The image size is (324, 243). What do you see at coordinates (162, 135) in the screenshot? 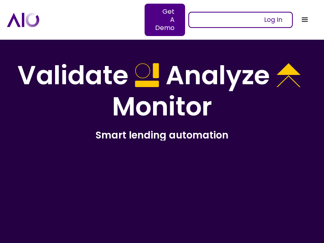
I see `h2: Smart lending automation` at bounding box center [162, 135].